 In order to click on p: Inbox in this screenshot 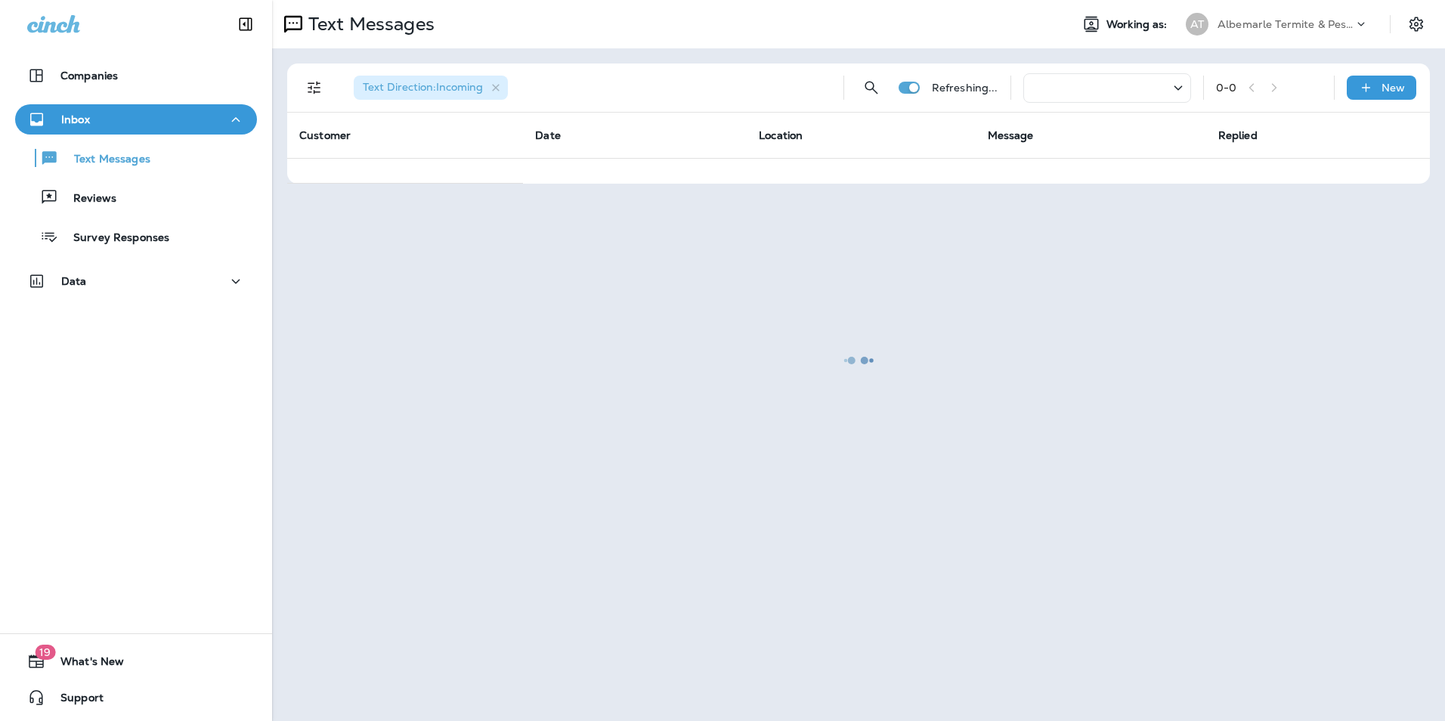, I will do `click(76, 119)`.